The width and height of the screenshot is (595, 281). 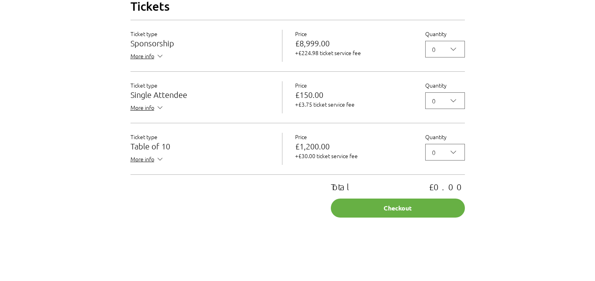 I want to click on p: £1,200.00, so click(x=354, y=146).